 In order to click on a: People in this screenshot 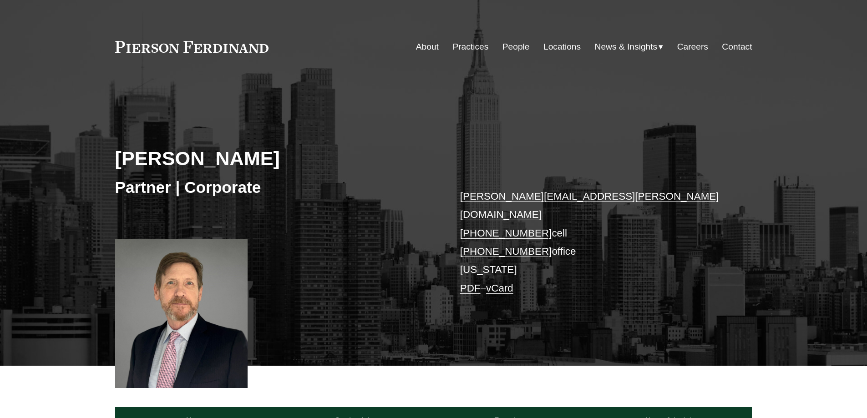, I will do `click(516, 47)`.